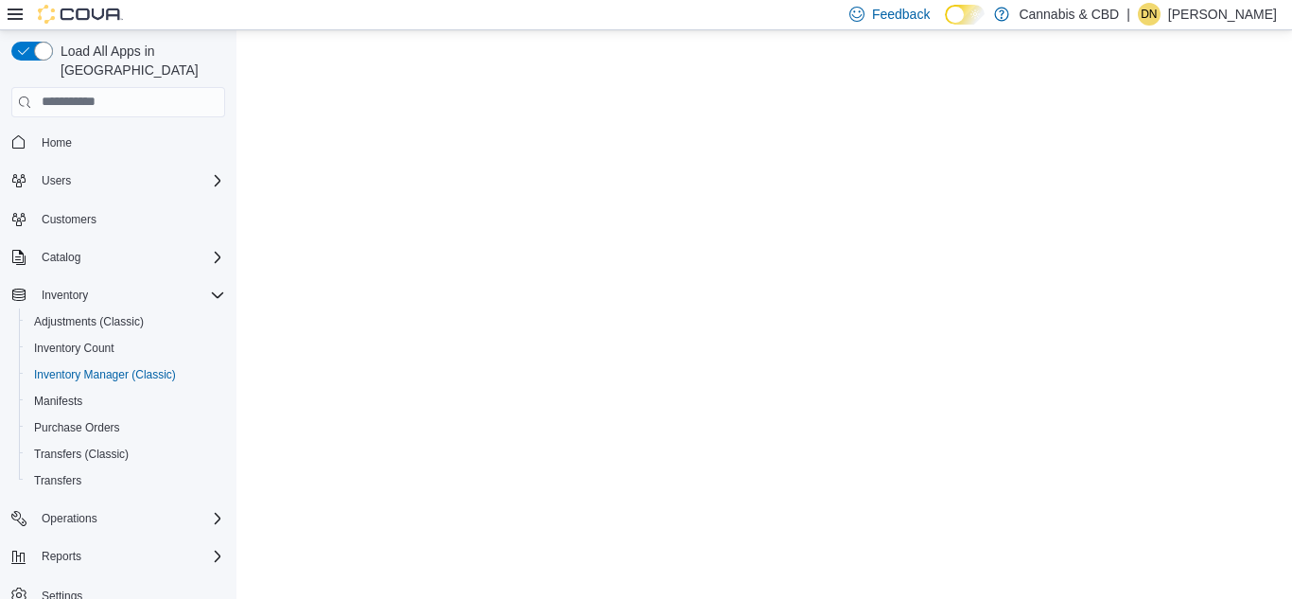  I want to click on span: Feedback, so click(901, 14).